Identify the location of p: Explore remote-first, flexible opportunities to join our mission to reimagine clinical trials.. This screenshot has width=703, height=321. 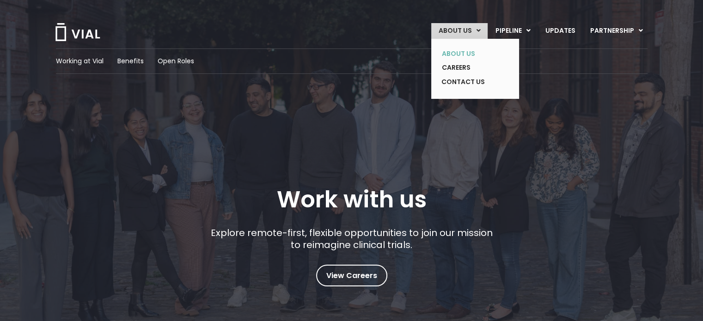
(351, 239).